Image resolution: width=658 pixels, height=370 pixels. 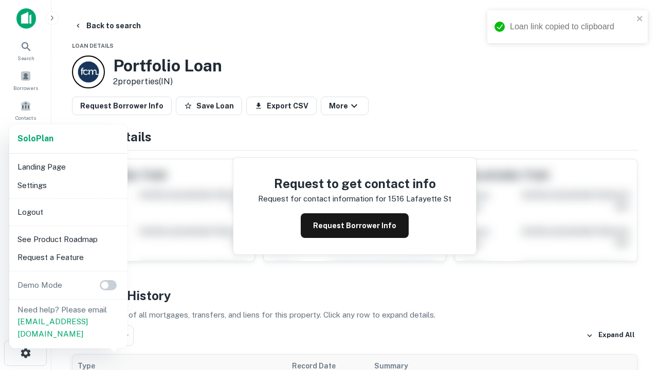 I want to click on button: close, so click(x=640, y=19).